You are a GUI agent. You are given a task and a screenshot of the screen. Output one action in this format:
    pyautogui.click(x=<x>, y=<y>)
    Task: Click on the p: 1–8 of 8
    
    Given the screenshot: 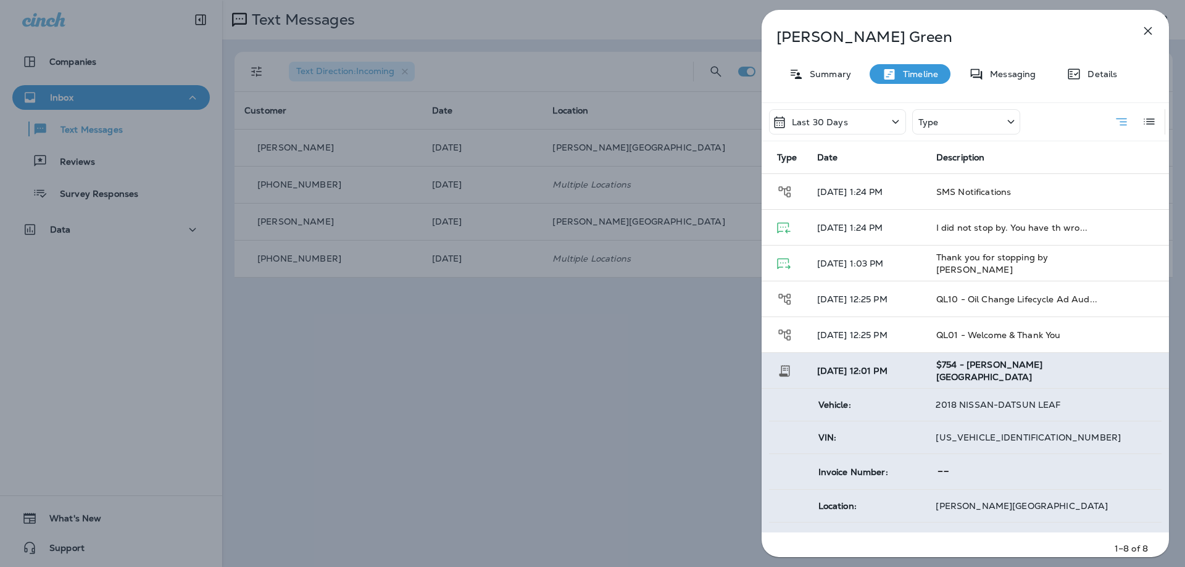 What is the action you would take?
    pyautogui.click(x=1131, y=549)
    